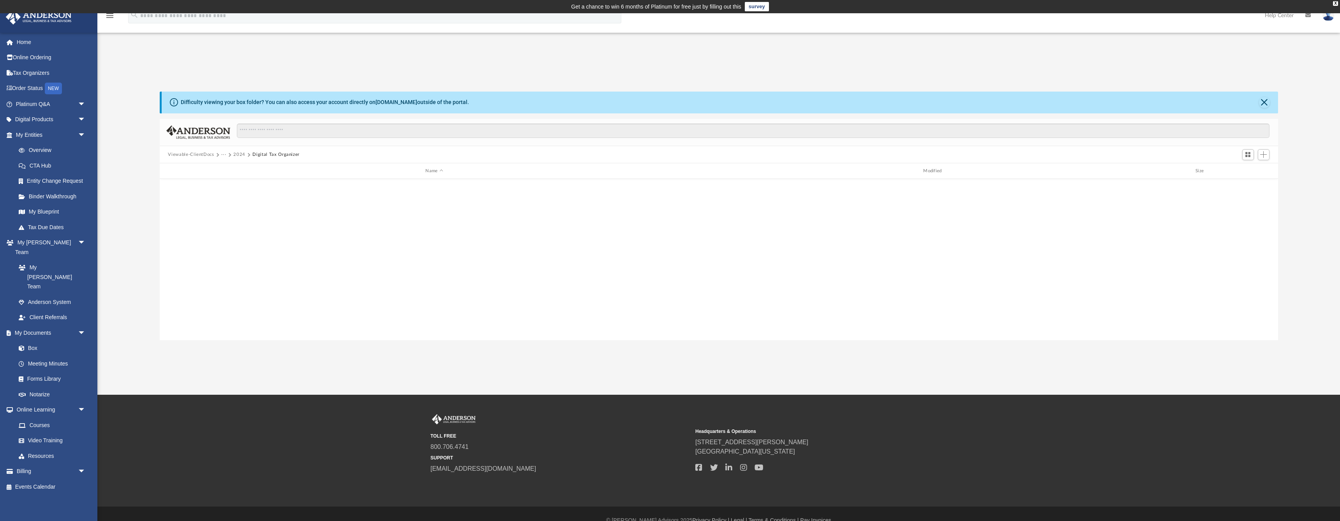 The height and width of the screenshot is (521, 1340). I want to click on div: Size, so click(1201, 171).